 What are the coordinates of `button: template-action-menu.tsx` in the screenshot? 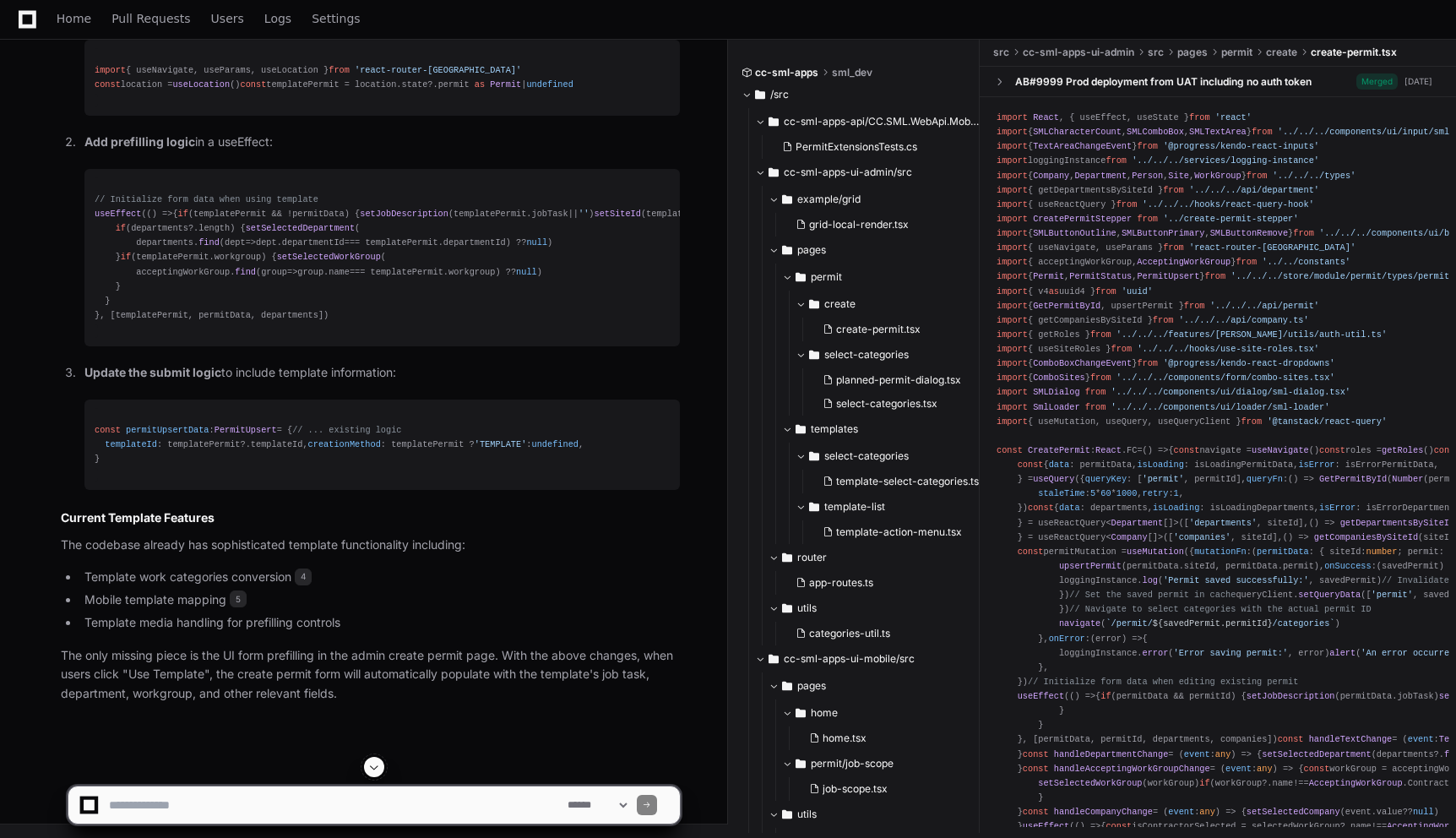 It's located at (900, 532).